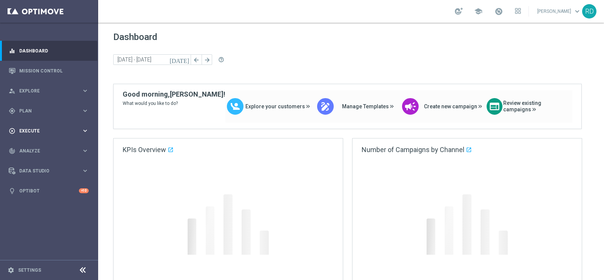 The height and width of the screenshot is (280, 604). What do you see at coordinates (49, 71) in the screenshot?
I see `button: Mission Control` at bounding box center [49, 71].